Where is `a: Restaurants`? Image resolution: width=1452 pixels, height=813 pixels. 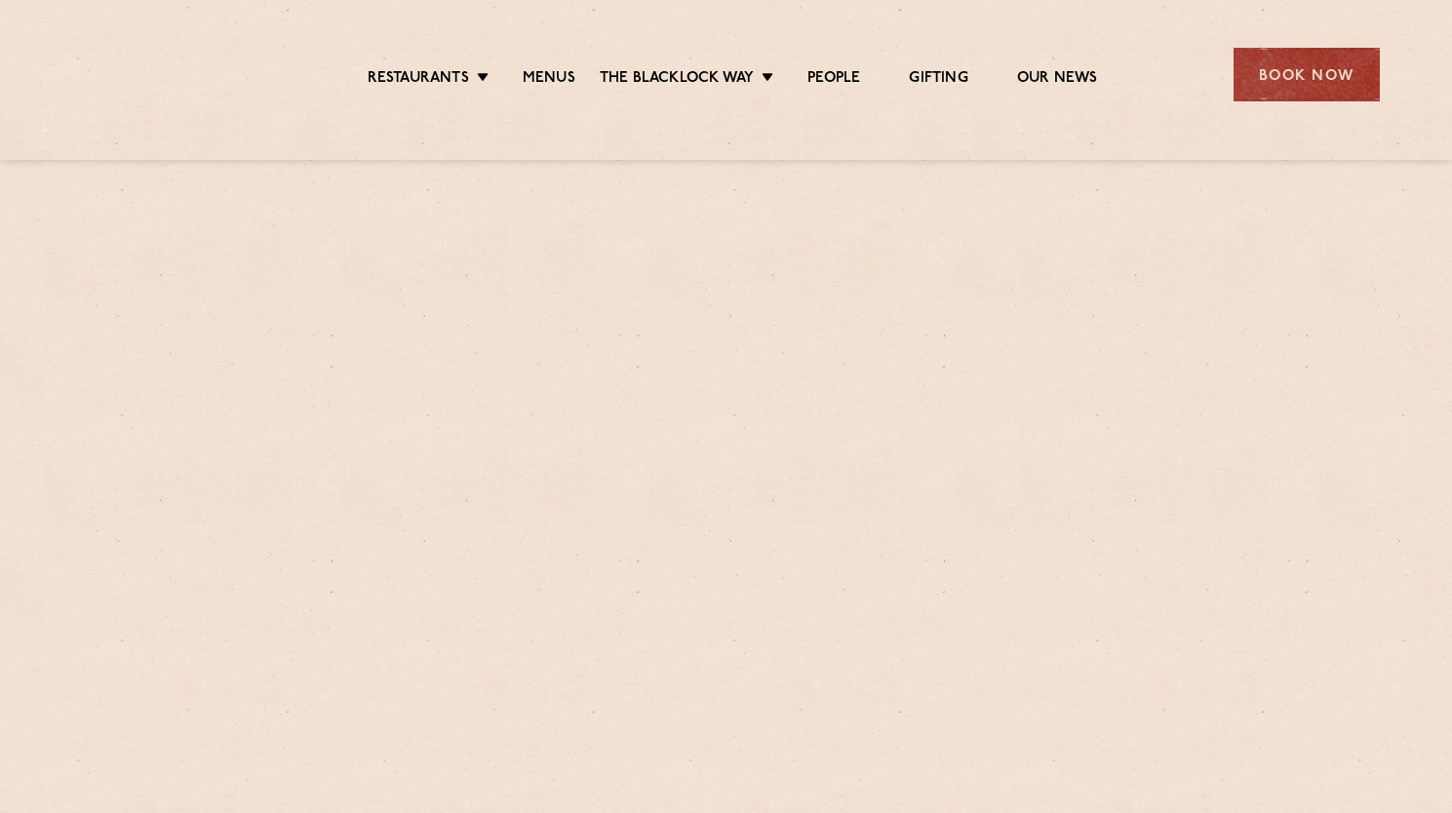 a: Restaurants is located at coordinates (418, 80).